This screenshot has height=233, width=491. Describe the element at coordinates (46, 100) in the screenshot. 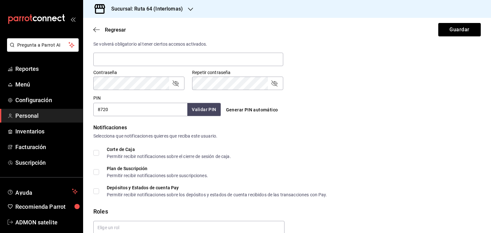

I see `span: Configuración` at that location.